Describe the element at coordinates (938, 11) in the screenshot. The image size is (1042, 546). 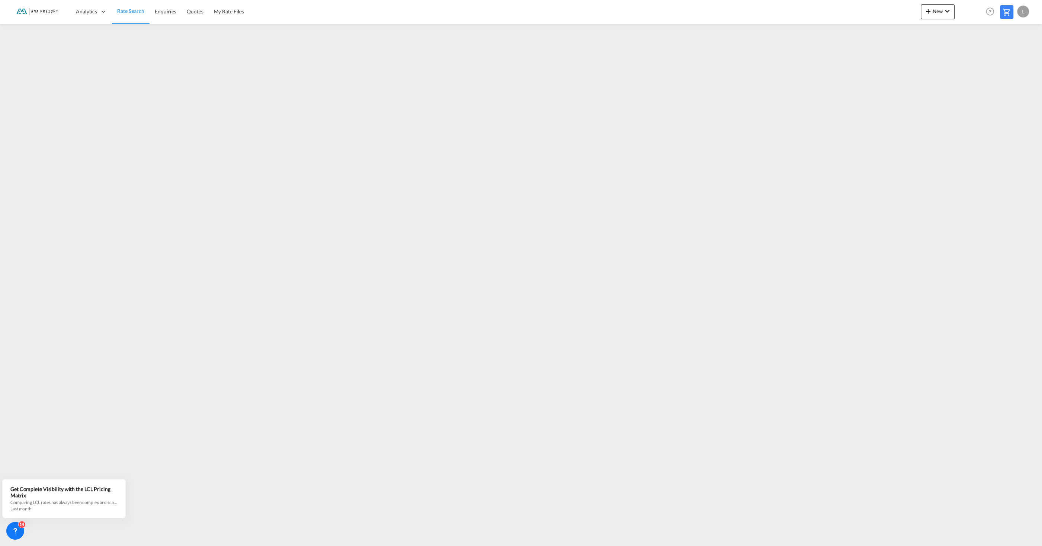
I see `span: New` at that location.